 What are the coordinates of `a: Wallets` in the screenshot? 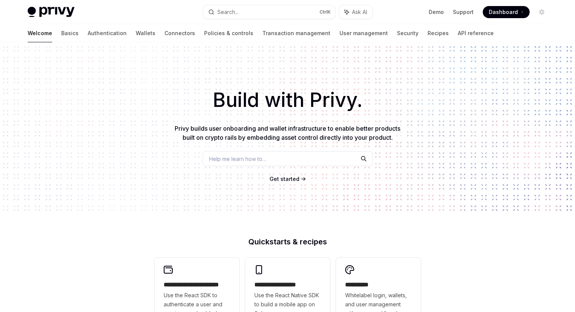 It's located at (146, 33).